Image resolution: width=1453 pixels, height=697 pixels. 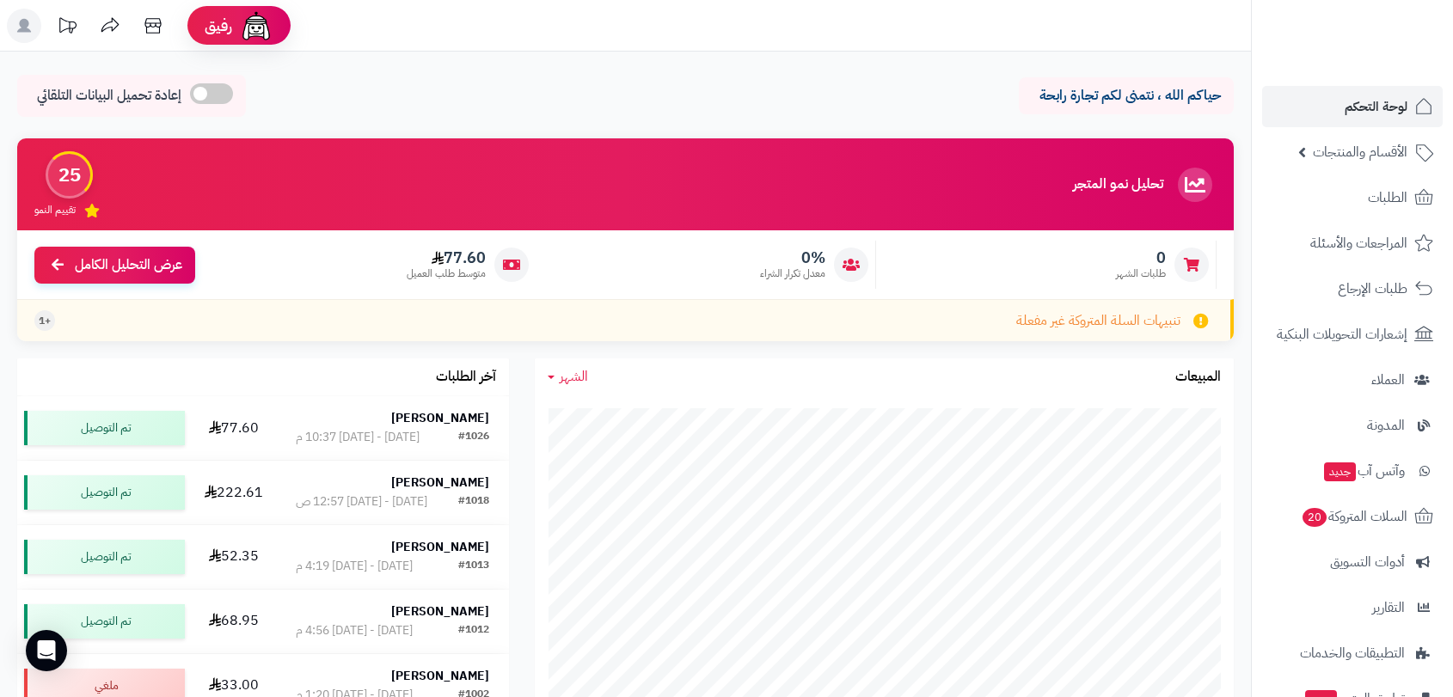 I want to click on div: #1018, so click(x=474, y=502).